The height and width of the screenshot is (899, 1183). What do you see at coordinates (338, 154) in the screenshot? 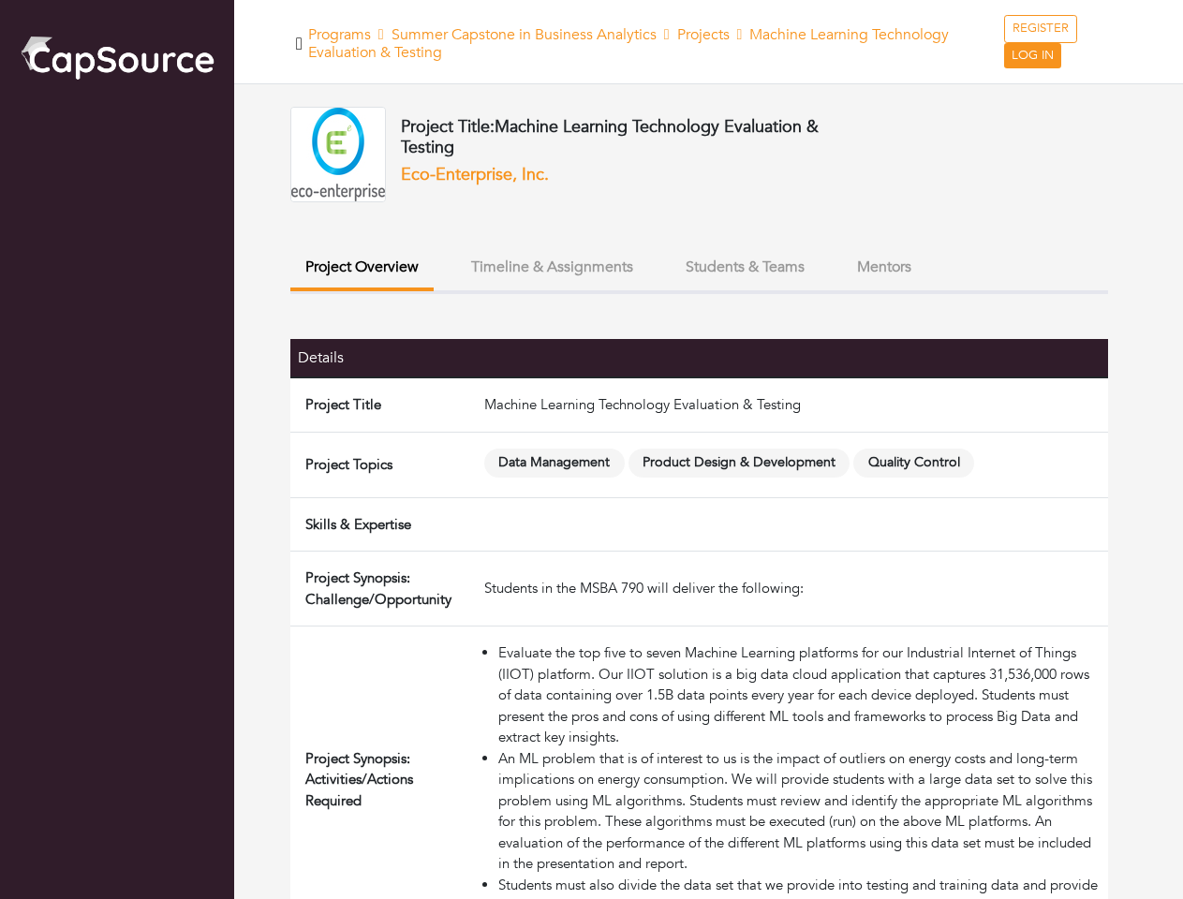
I see `img: eco-enterprise_Logo_vf.jpeg` at bounding box center [338, 154].